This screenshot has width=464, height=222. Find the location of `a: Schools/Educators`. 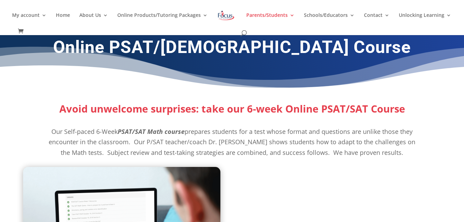

a: Schools/Educators is located at coordinates (329, 21).